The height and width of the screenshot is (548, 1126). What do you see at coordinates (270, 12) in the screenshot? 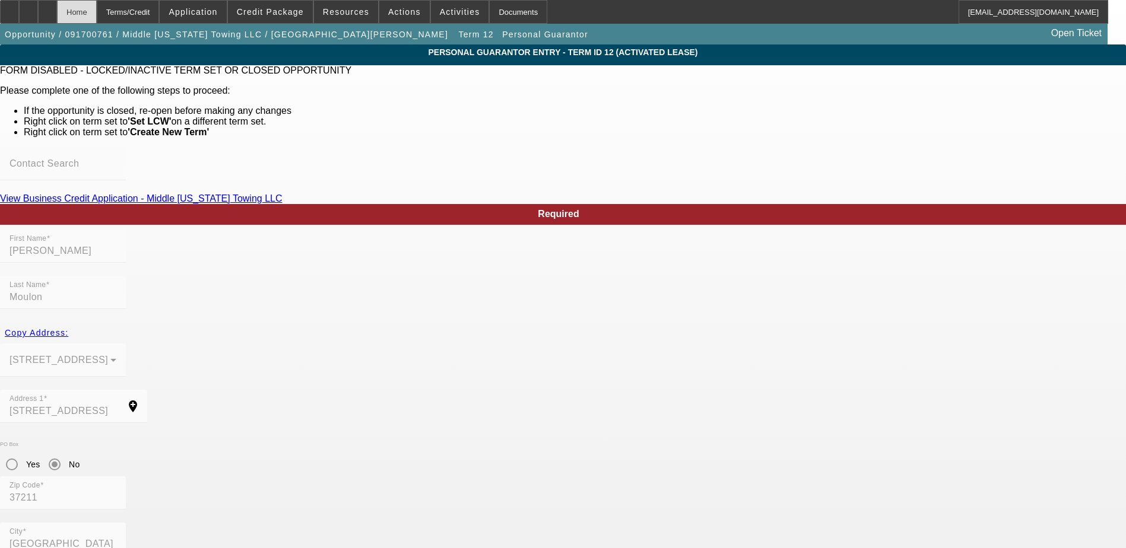
I see `button: Credit Package` at bounding box center [270, 12].